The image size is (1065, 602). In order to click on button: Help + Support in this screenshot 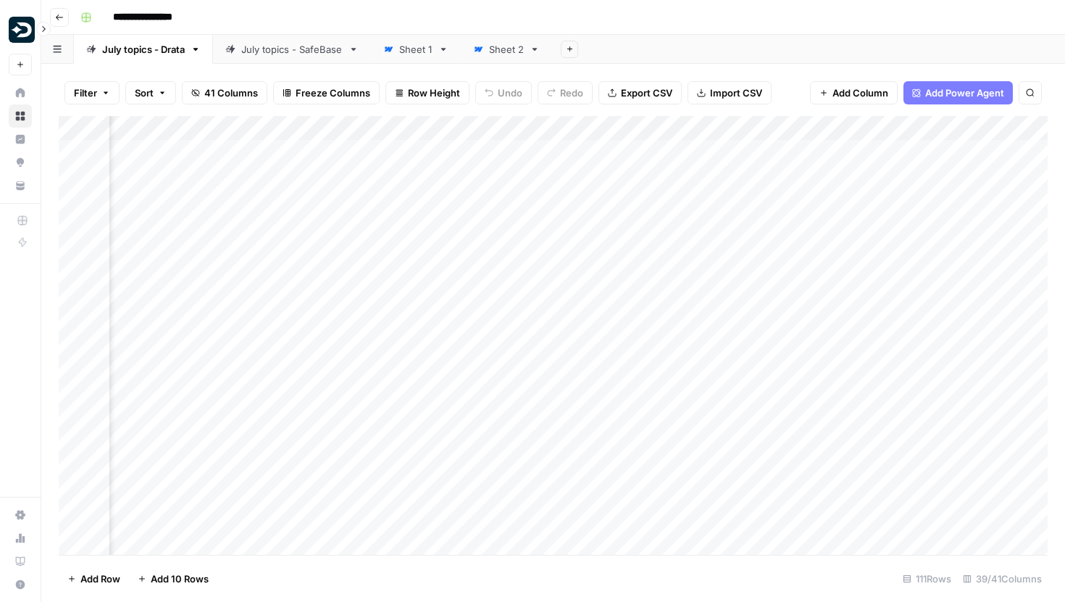, I will do `click(20, 584)`.